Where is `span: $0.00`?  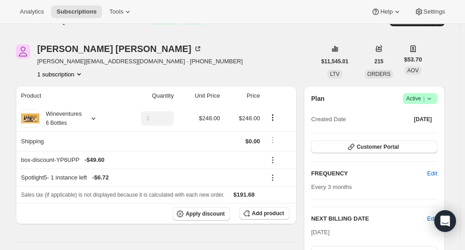 span: $0.00 is located at coordinates (253, 141).